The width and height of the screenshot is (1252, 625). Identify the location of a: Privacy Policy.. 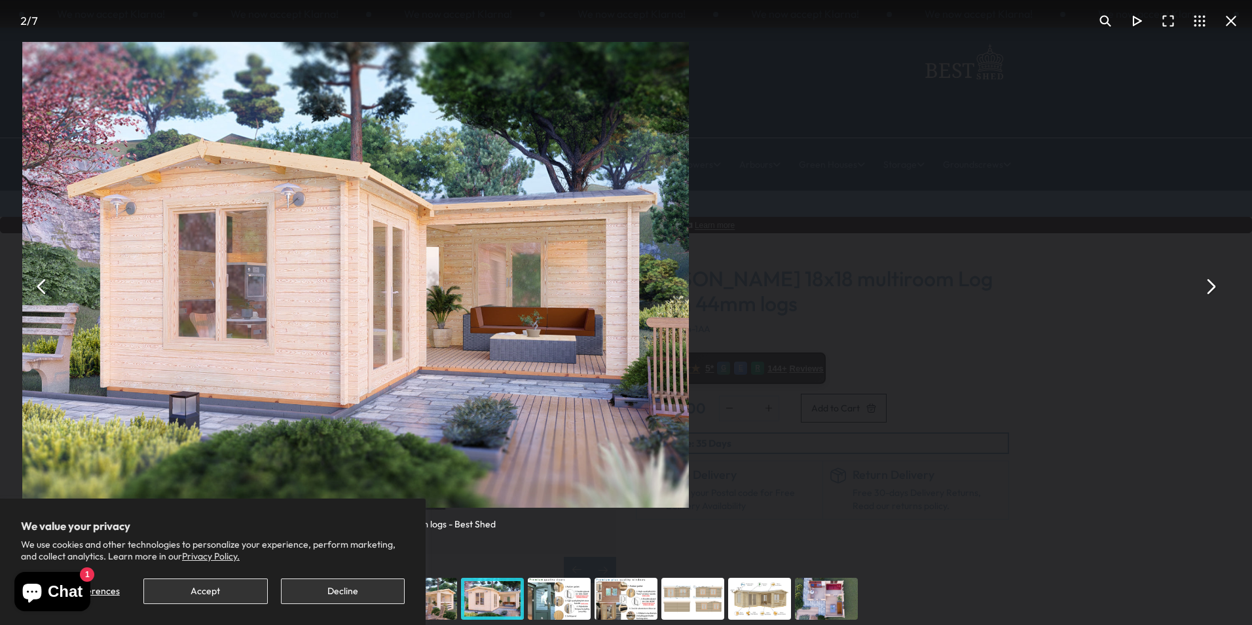
(211, 556).